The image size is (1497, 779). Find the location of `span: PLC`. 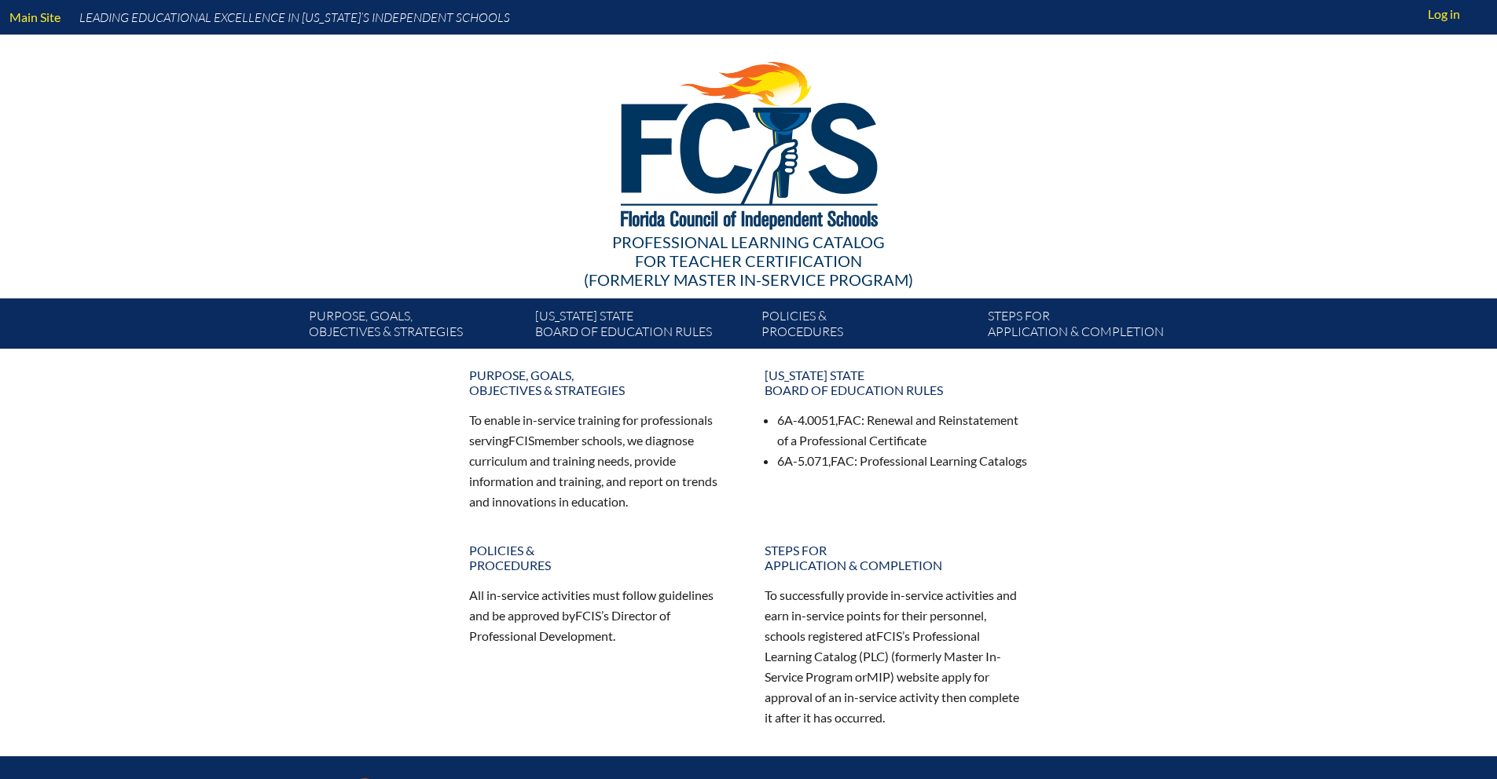

span: PLC is located at coordinates (874, 656).